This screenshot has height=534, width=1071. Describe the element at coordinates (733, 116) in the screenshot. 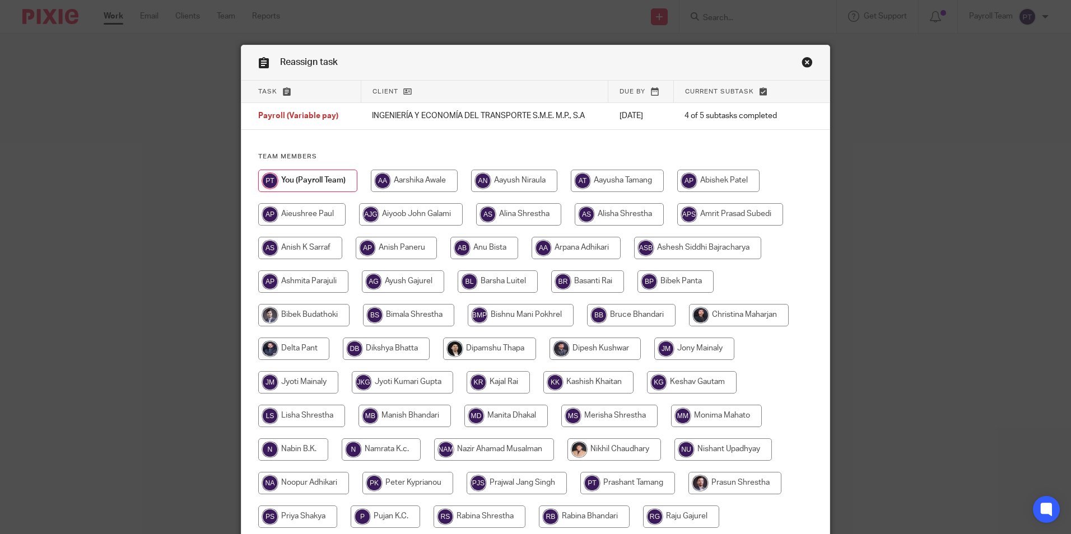

I see `td: 4 of 5 subtasks completed` at that location.